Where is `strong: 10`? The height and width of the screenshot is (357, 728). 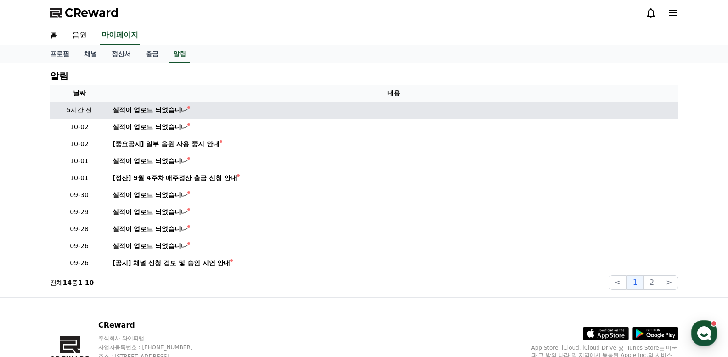 strong: 10 is located at coordinates (89, 282).